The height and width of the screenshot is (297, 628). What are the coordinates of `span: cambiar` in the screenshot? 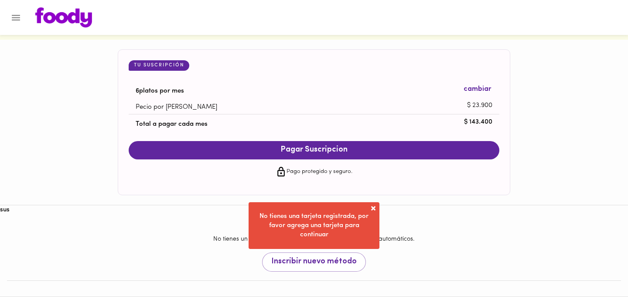 It's located at (477, 89).